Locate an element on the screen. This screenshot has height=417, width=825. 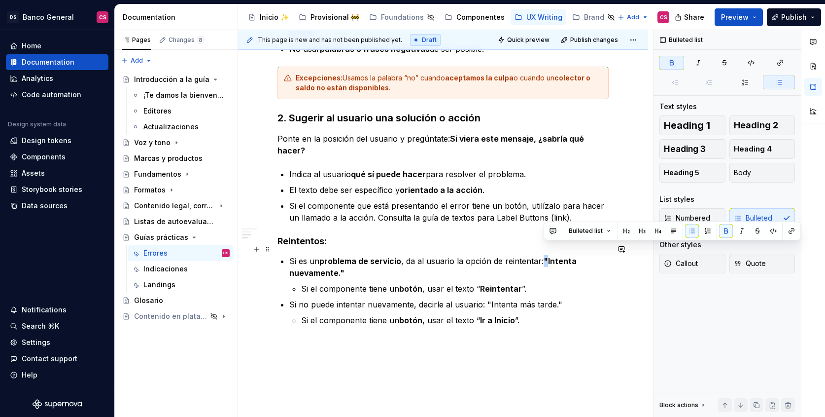
span: Heading 2 is located at coordinates (756, 125).